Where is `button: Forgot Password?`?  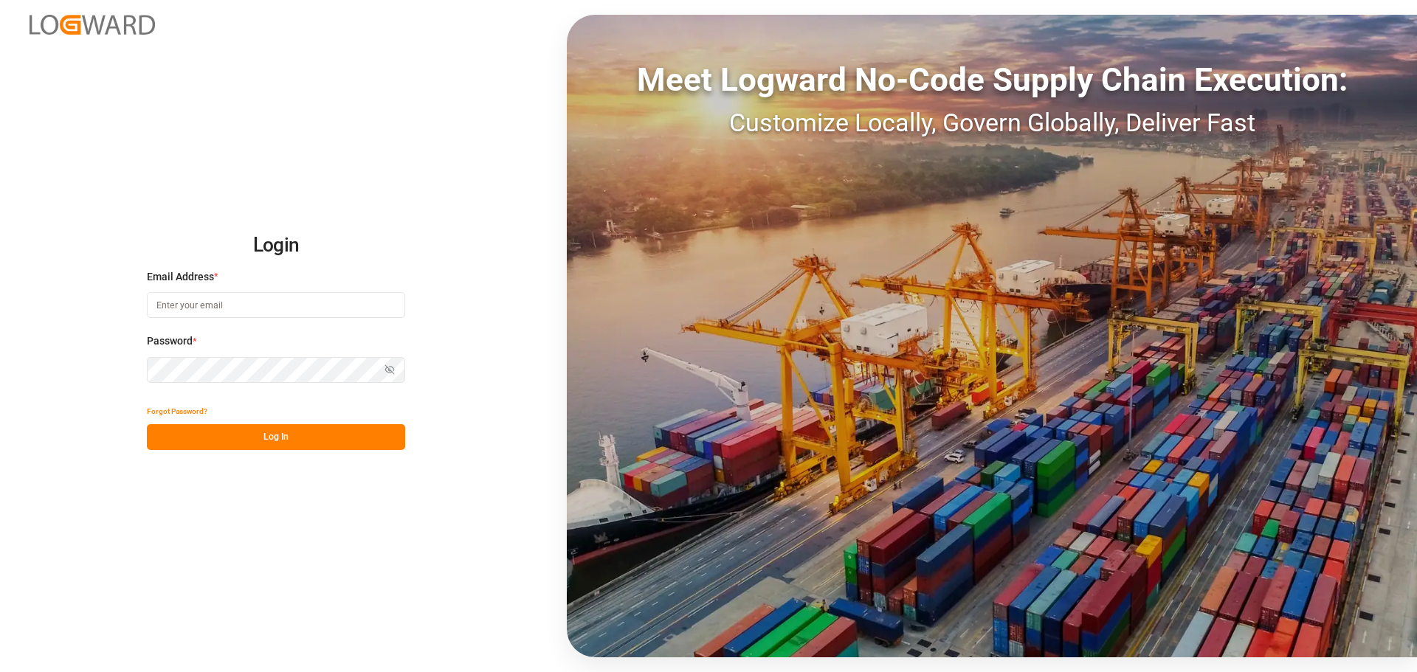
button: Forgot Password? is located at coordinates (177, 411).